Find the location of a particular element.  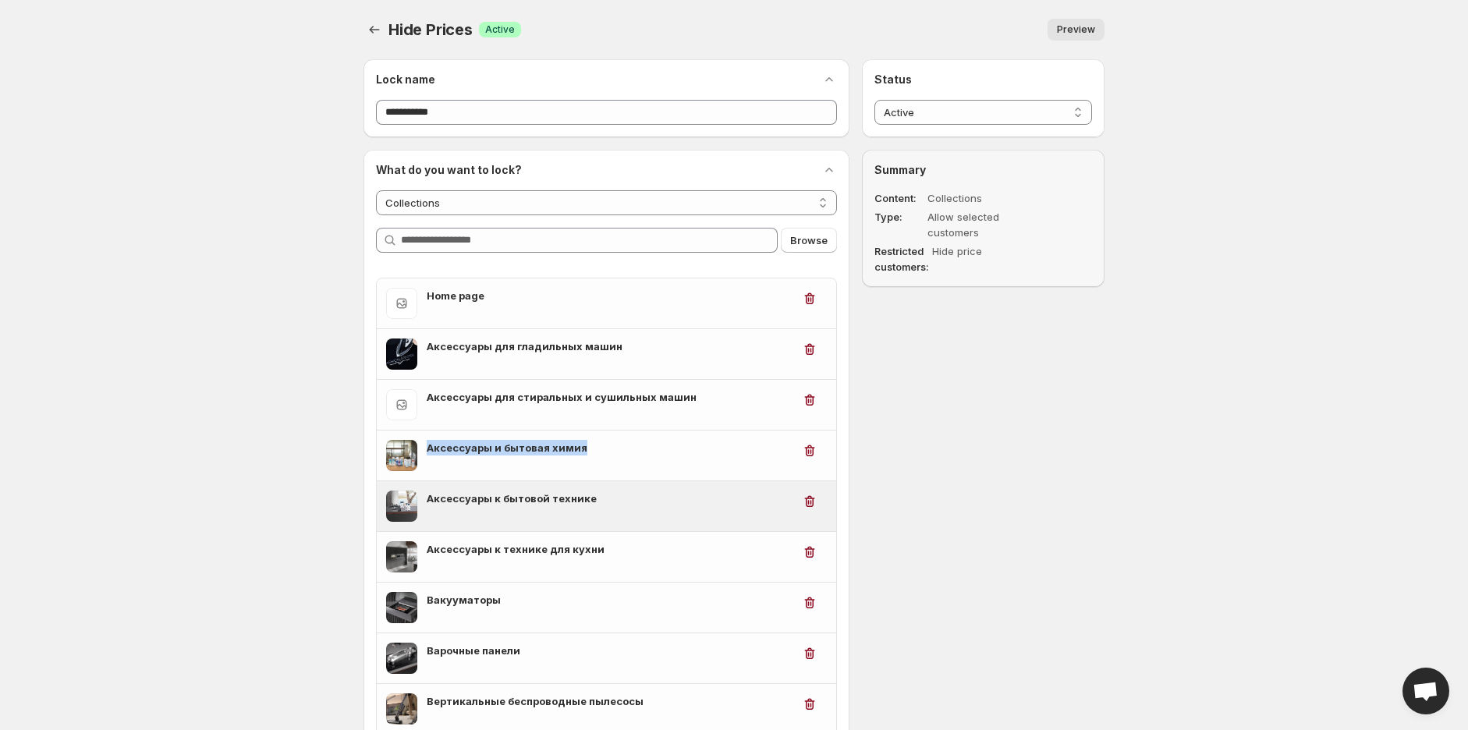

dt: Content : is located at coordinates (899, 198).